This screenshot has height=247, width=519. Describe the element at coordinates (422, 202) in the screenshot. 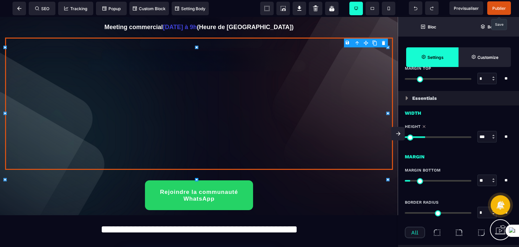

I see `span: Border Radius` at that location.